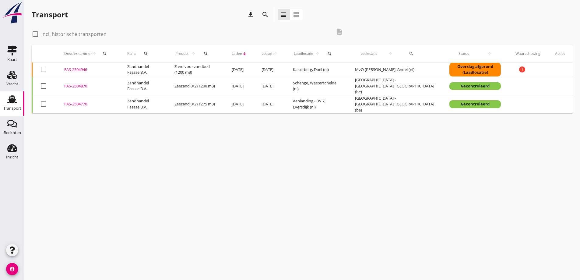 This screenshot has width=580, height=280. I want to click on img: logo-small.a267ee39.svg, so click(12, 13).